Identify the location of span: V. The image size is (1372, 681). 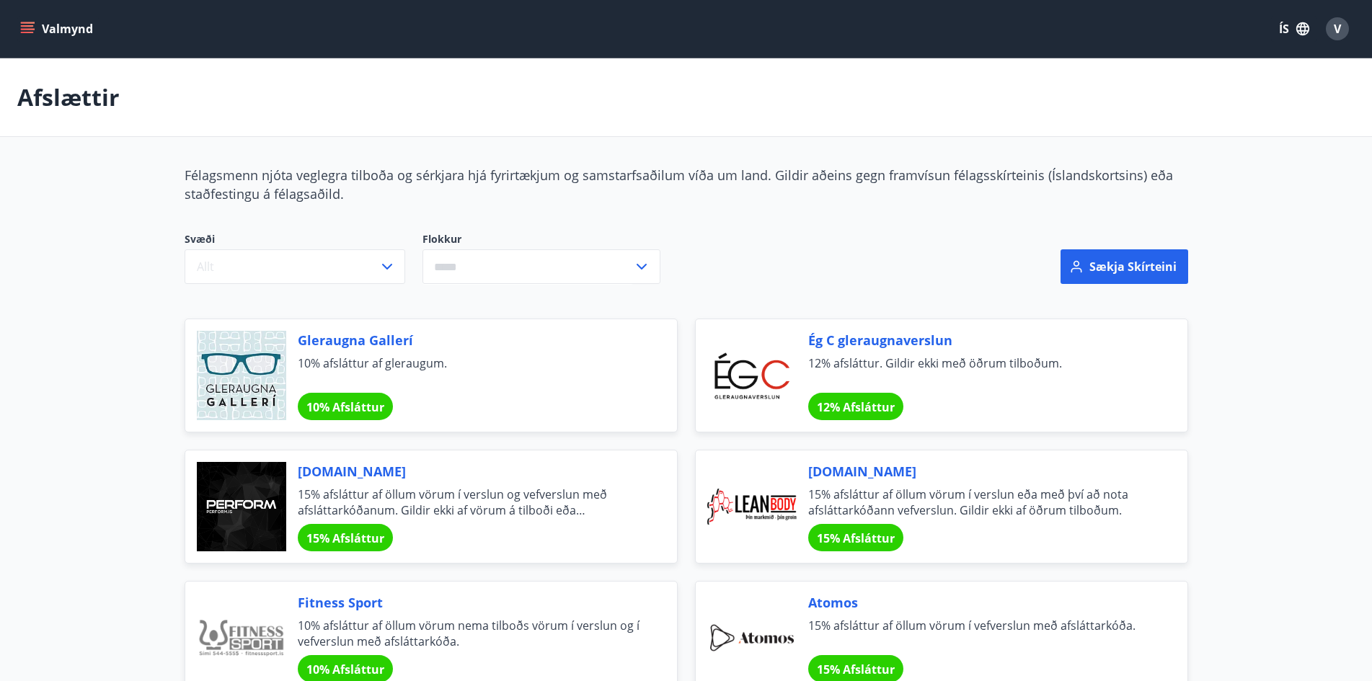
(1337, 29).